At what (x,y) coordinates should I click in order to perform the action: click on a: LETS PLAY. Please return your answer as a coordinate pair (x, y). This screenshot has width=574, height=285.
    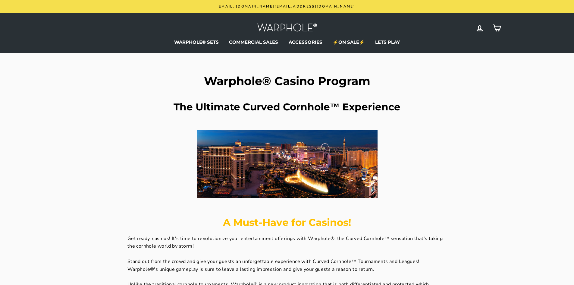
    Looking at the image, I should click on (388, 42).